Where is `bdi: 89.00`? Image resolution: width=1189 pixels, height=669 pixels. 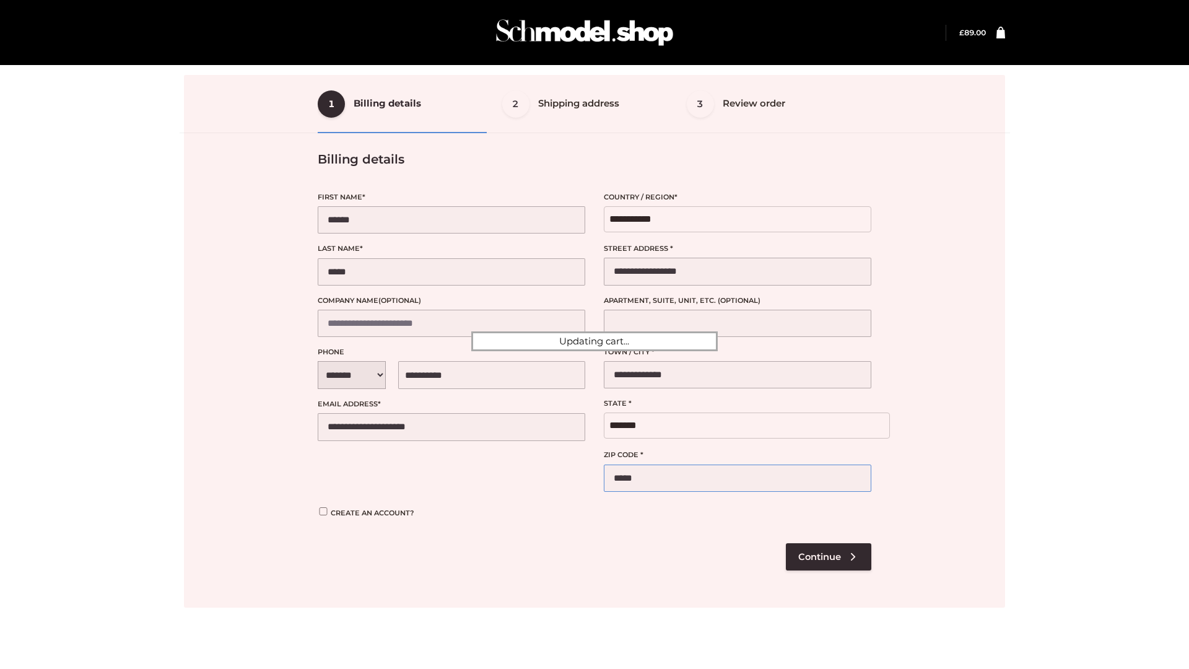 bdi: 89.00 is located at coordinates (973, 32).